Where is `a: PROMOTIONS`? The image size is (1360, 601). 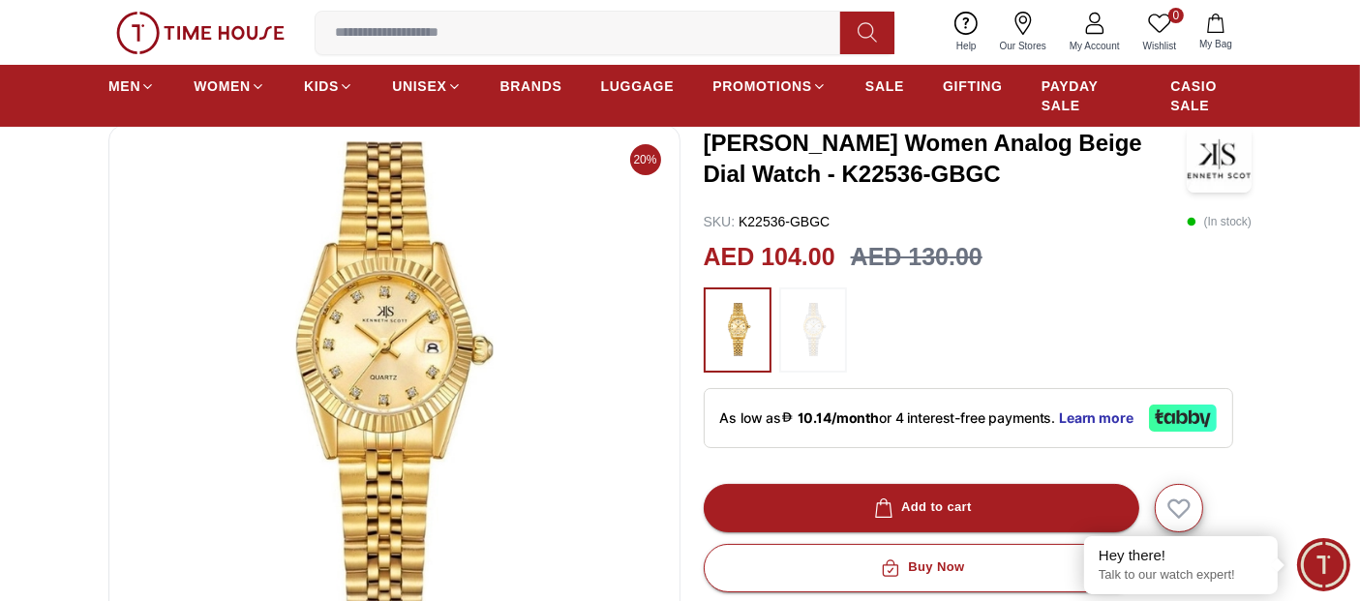 a: PROMOTIONS is located at coordinates (769, 86).